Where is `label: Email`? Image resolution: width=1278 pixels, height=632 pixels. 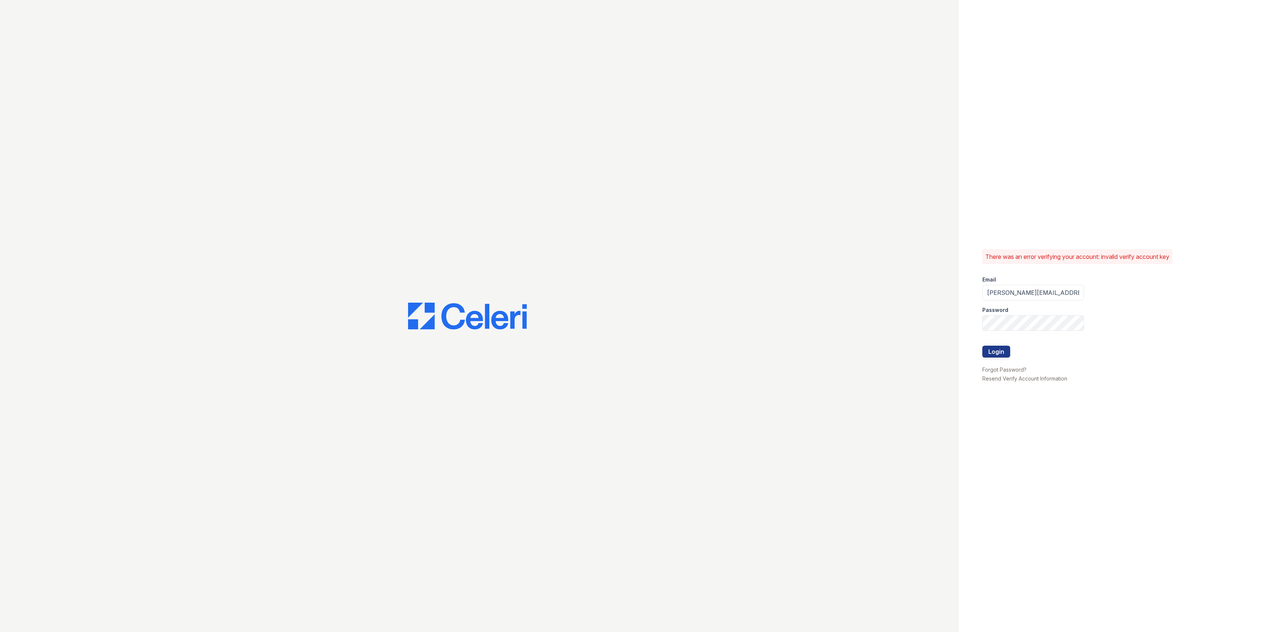
label: Email is located at coordinates (989, 280).